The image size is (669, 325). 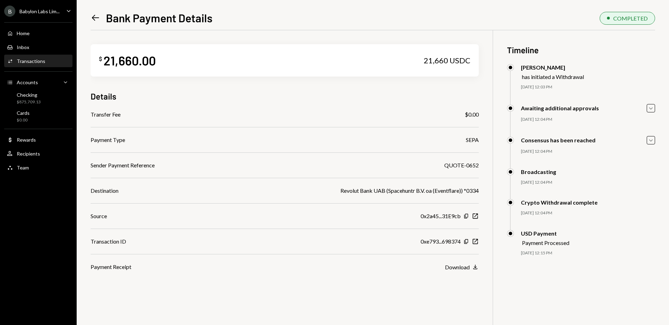 I want to click on div: Transaction ID, so click(x=108, y=242).